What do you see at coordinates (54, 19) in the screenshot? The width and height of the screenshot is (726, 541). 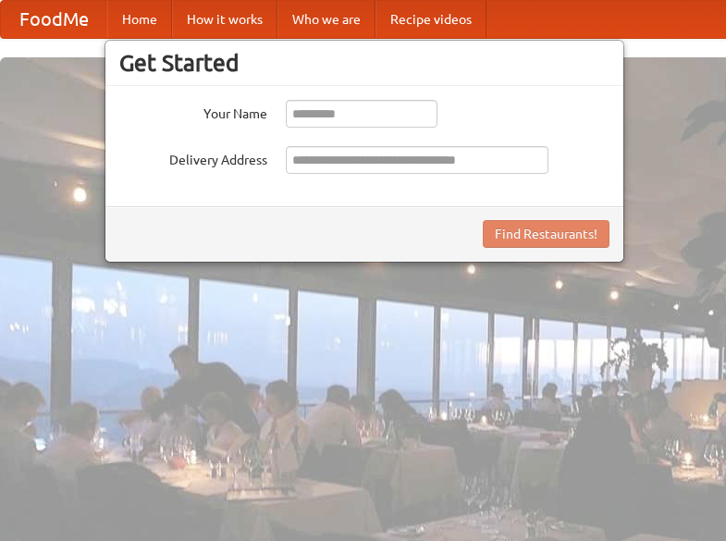 I see `a: FoodMe` at bounding box center [54, 19].